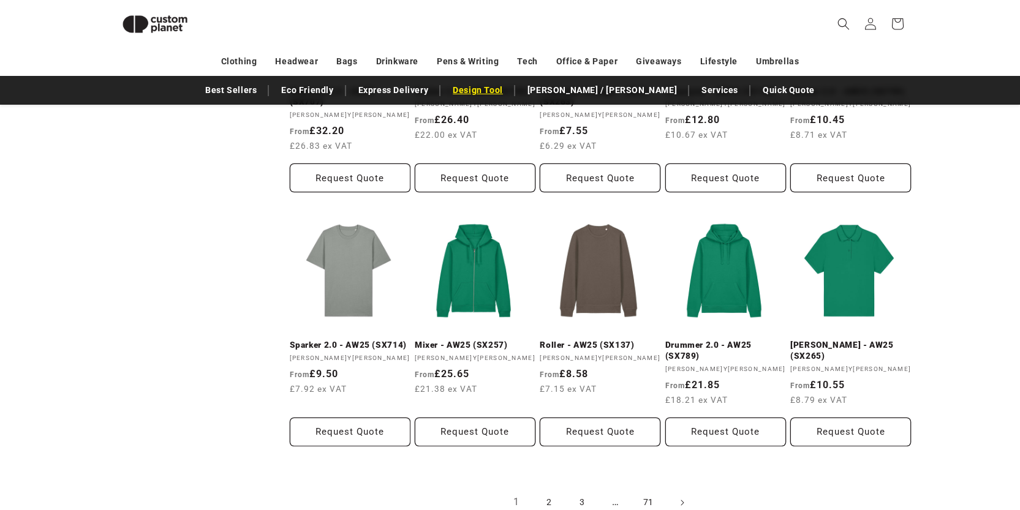  Describe the element at coordinates (788, 90) in the screenshot. I see `a: Quick Quote` at that location.